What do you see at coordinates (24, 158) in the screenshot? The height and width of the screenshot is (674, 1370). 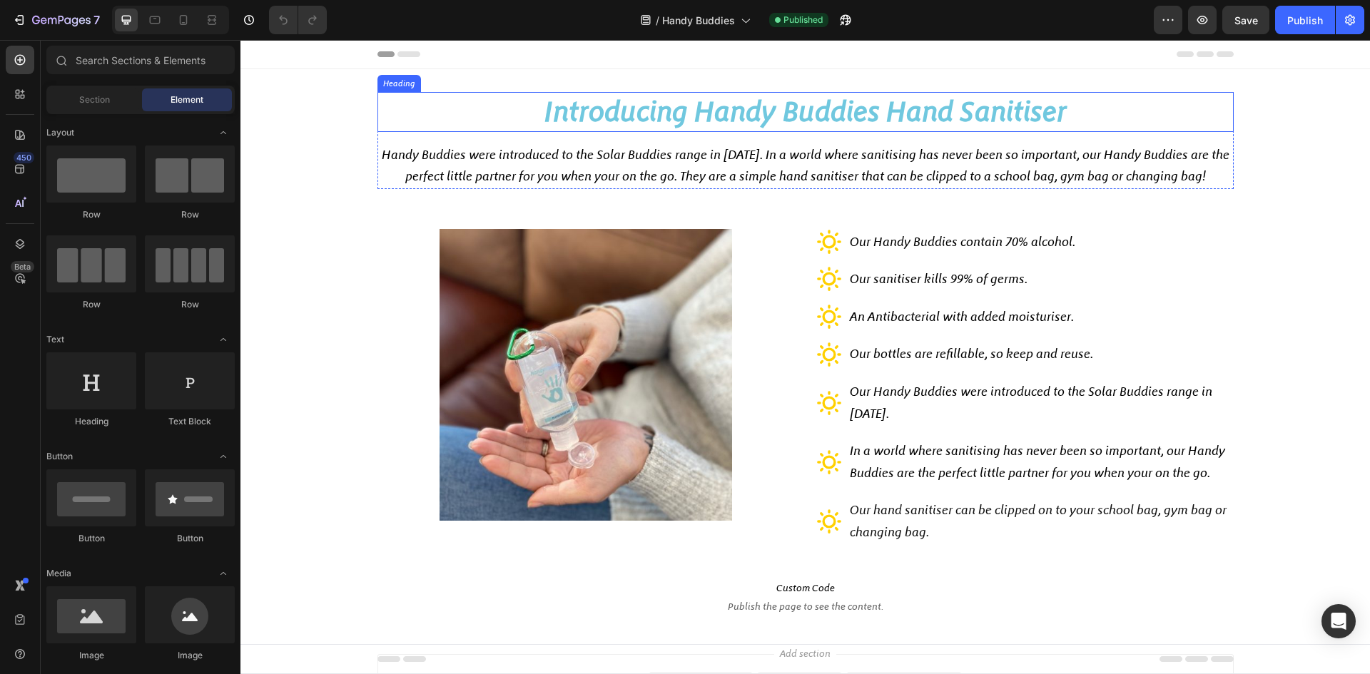 I see `div: 450` at bounding box center [24, 158].